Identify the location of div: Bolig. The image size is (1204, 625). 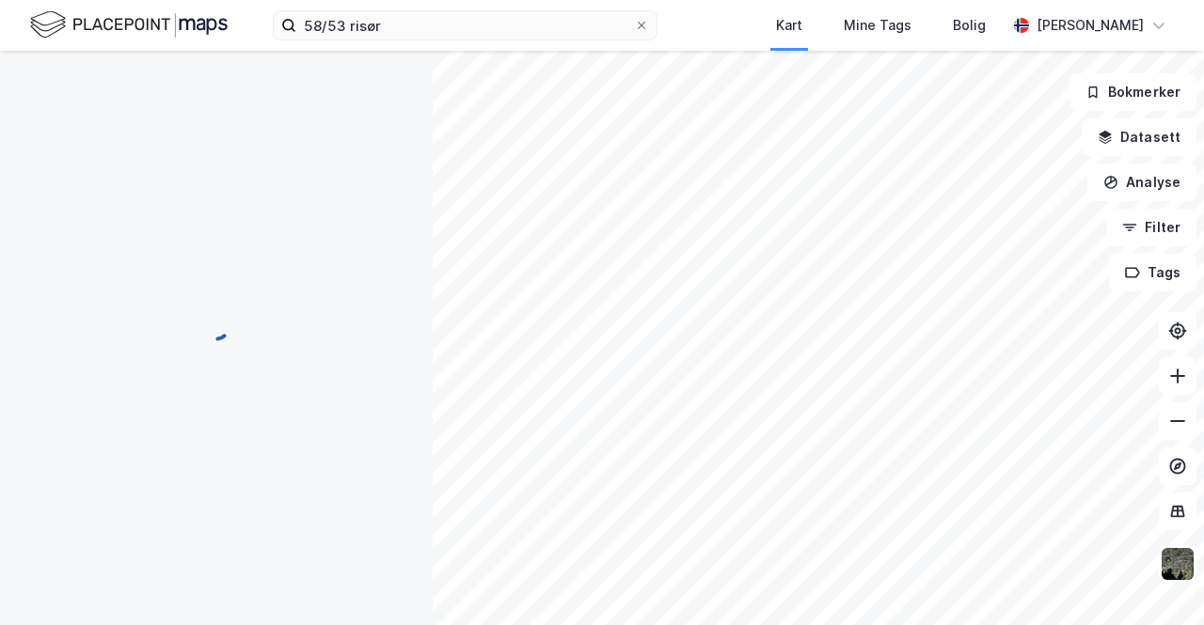
(969, 25).